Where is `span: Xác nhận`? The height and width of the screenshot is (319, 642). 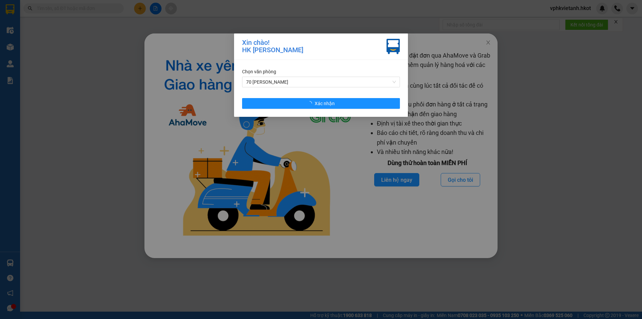 span: Xác nhận is located at coordinates (325, 103).